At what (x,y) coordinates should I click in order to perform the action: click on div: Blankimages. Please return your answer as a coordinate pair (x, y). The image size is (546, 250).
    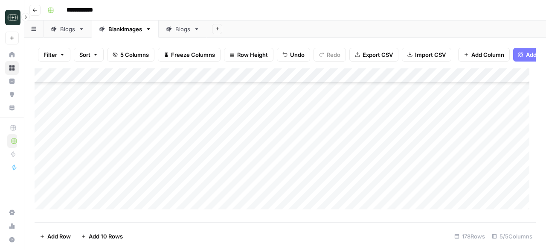
    Looking at the image, I should click on (125, 29).